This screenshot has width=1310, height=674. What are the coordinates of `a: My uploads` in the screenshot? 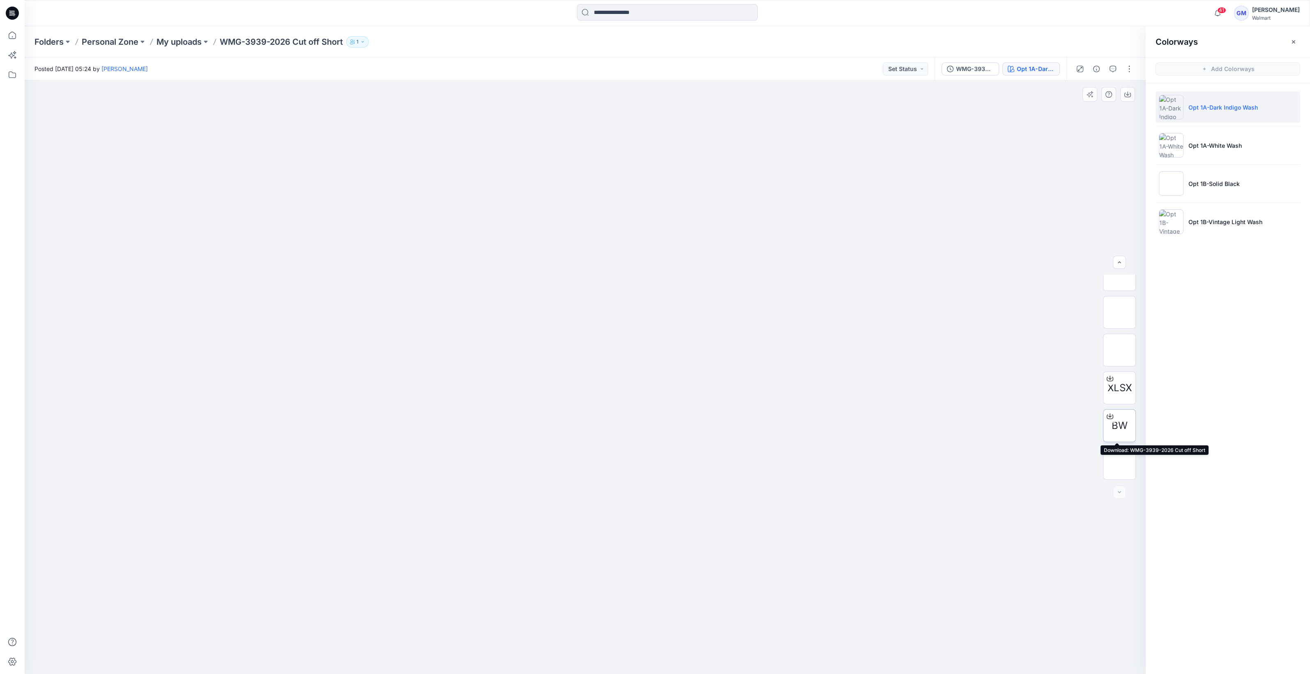 It's located at (179, 42).